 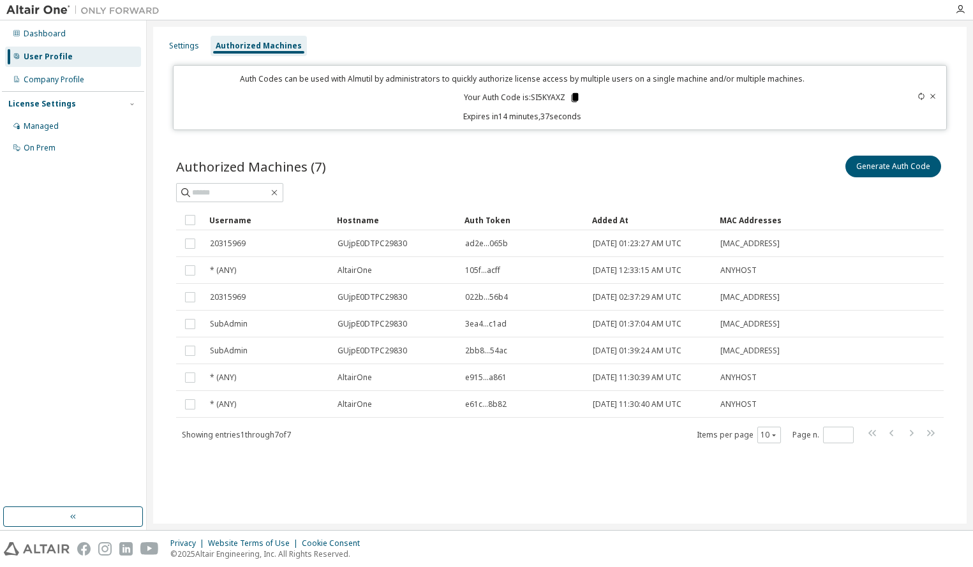 I want to click on div: Privacy, so click(x=189, y=544).